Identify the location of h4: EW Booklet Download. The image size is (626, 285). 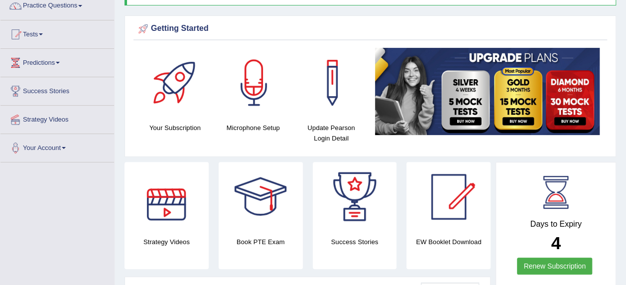
(448, 241).